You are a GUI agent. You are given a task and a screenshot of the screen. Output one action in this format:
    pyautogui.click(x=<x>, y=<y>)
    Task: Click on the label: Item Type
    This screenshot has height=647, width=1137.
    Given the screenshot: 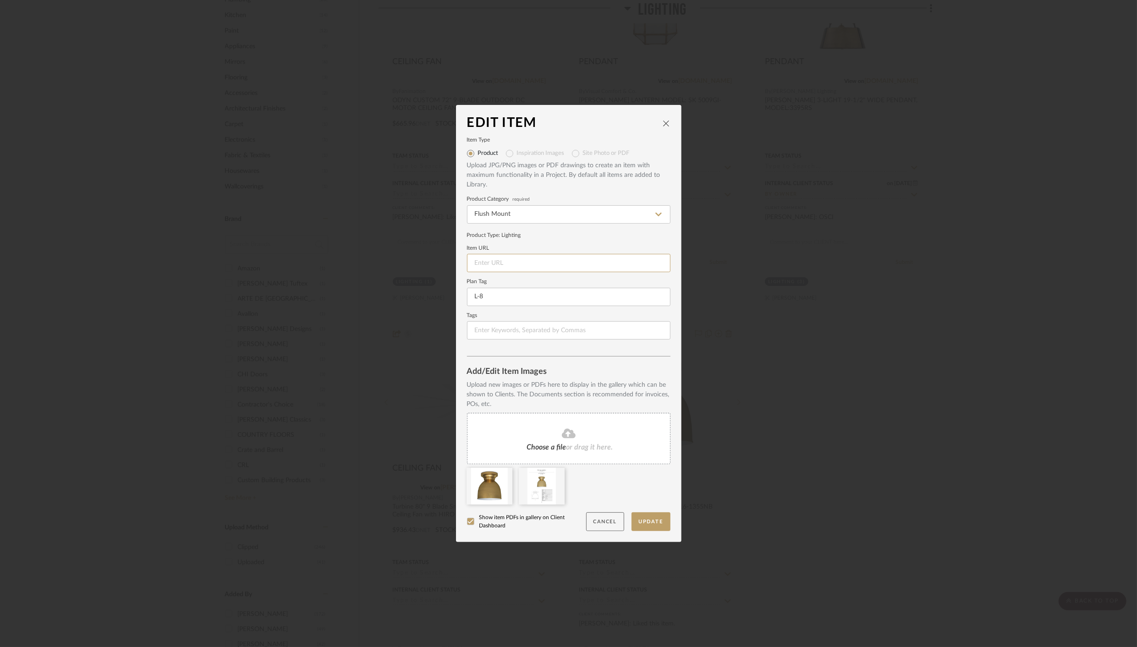 What is the action you would take?
    pyautogui.click(x=569, y=140)
    